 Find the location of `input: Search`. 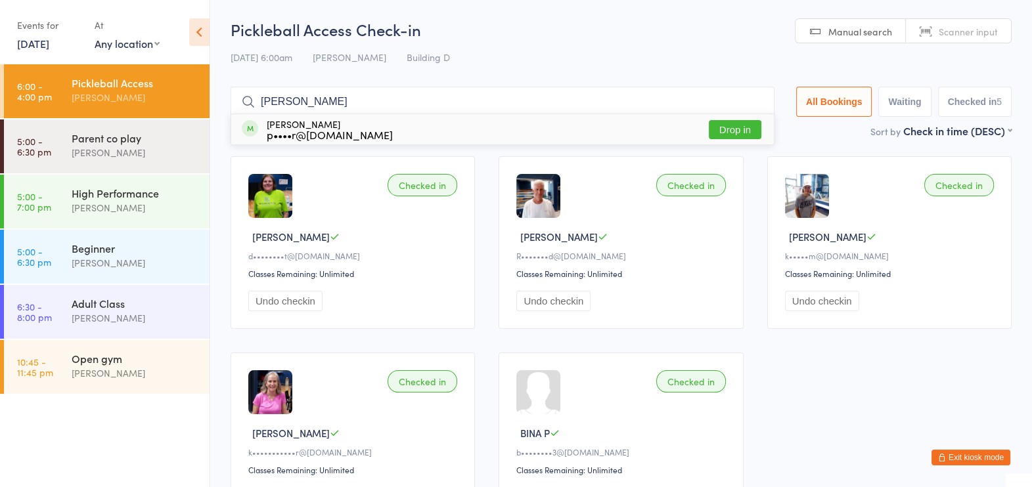

input: Search is located at coordinates (502, 102).